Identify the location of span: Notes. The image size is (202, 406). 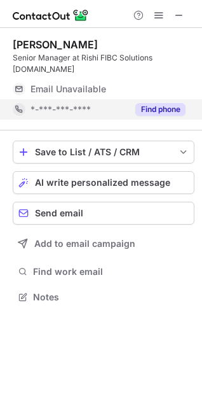
(111, 297).